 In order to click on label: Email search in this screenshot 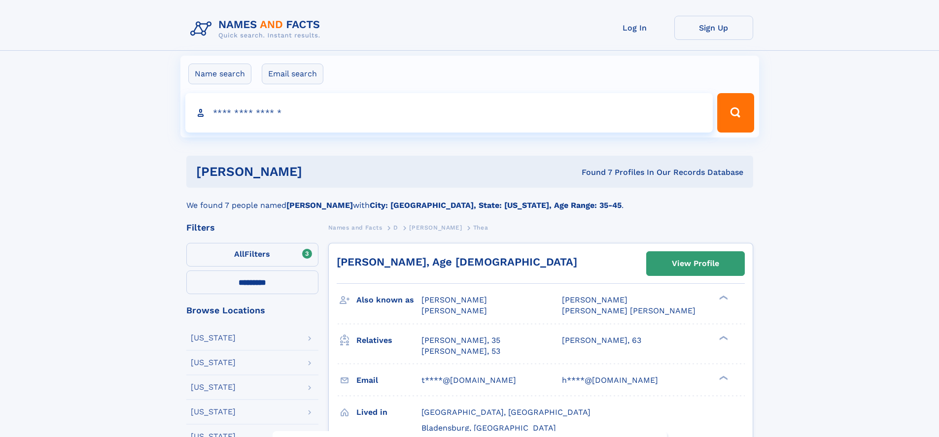, I will do `click(292, 74)`.